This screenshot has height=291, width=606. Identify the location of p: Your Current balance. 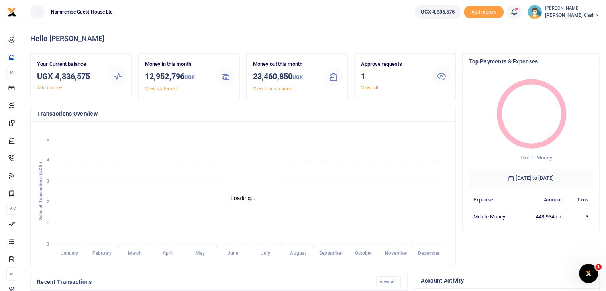
(69, 64).